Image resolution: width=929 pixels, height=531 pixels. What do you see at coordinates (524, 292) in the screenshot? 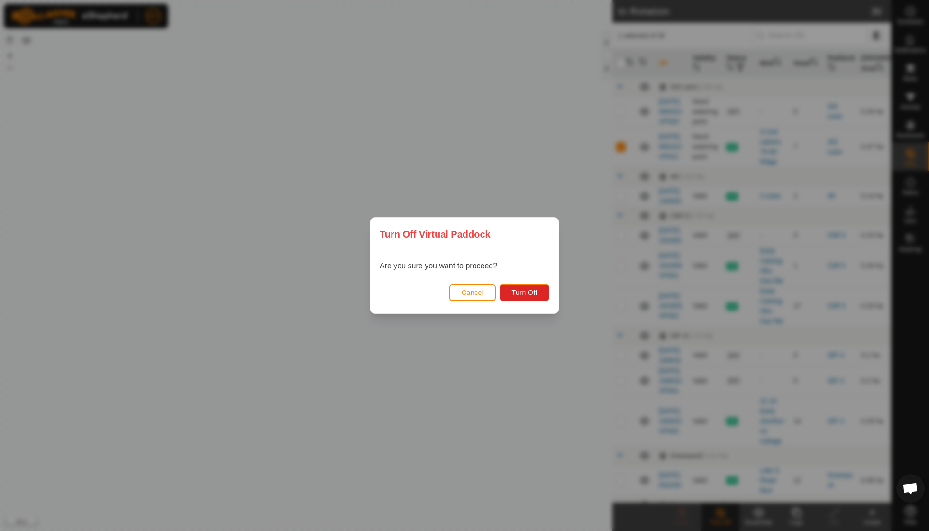
I see `span: Turn Off` at bounding box center [524, 292].